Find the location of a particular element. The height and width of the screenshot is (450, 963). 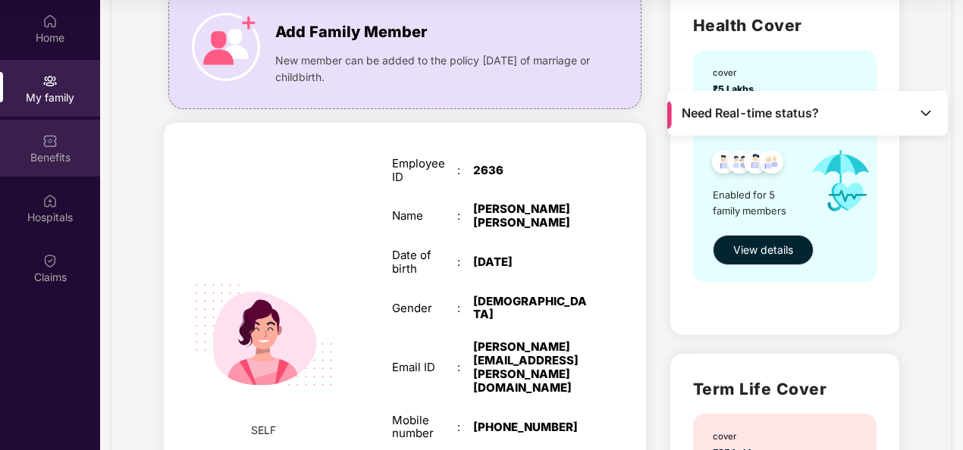

span: View details is located at coordinates (763, 250).